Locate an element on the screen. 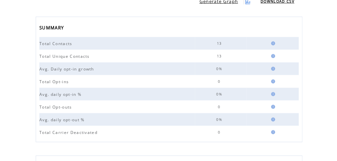 This screenshot has width=337, height=161. span: Total Opt-outs is located at coordinates (56, 107).